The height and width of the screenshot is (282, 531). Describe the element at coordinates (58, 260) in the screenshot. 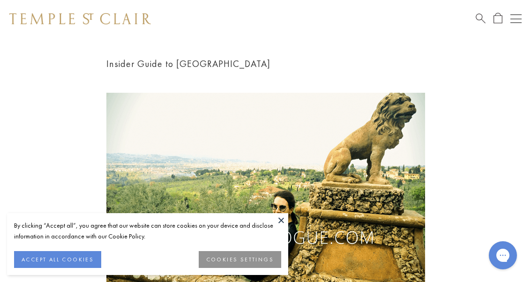

I see `button: ACCEPT ALL COOKIES` at that location.